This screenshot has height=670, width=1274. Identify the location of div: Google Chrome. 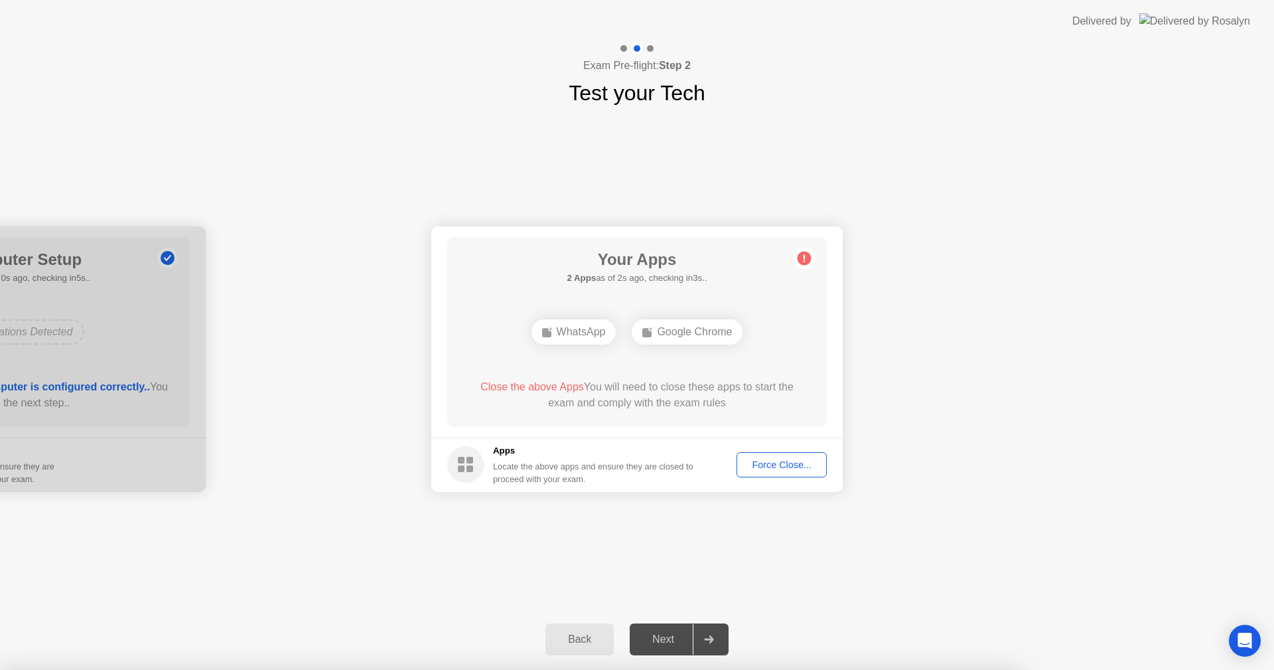
(687, 332).